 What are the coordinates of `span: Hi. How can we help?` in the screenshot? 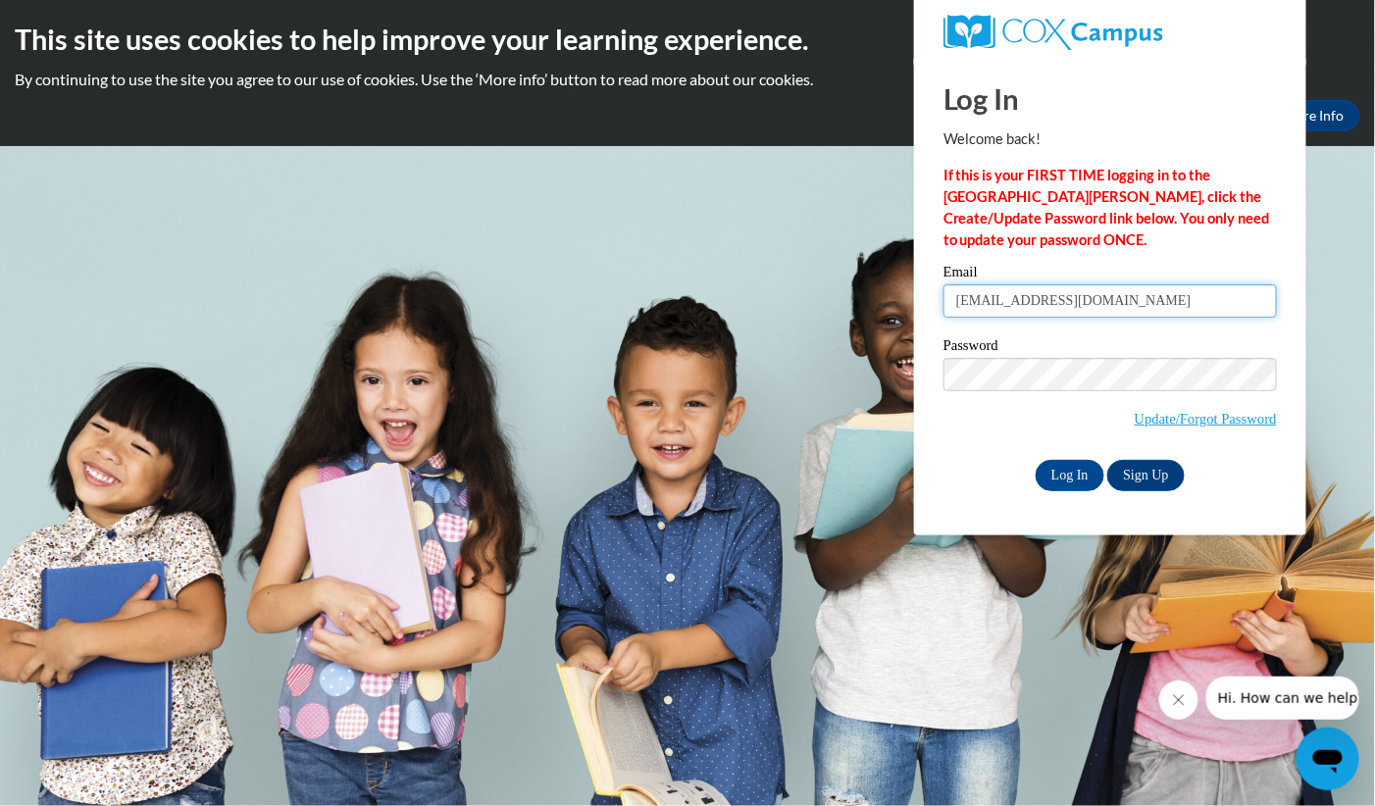 It's located at (85, 22).